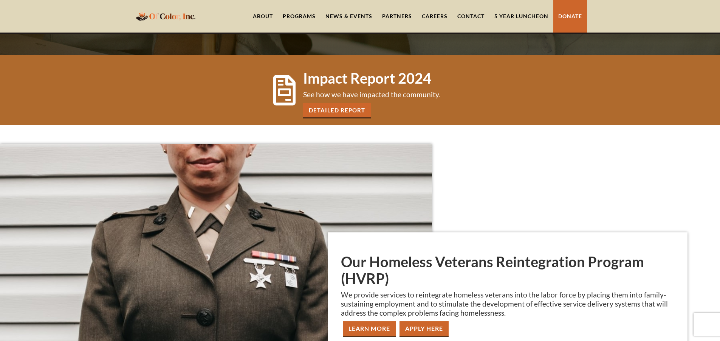  Describe the element at coordinates (420, 78) in the screenshot. I see `h1: Impact Report 2024` at that location.